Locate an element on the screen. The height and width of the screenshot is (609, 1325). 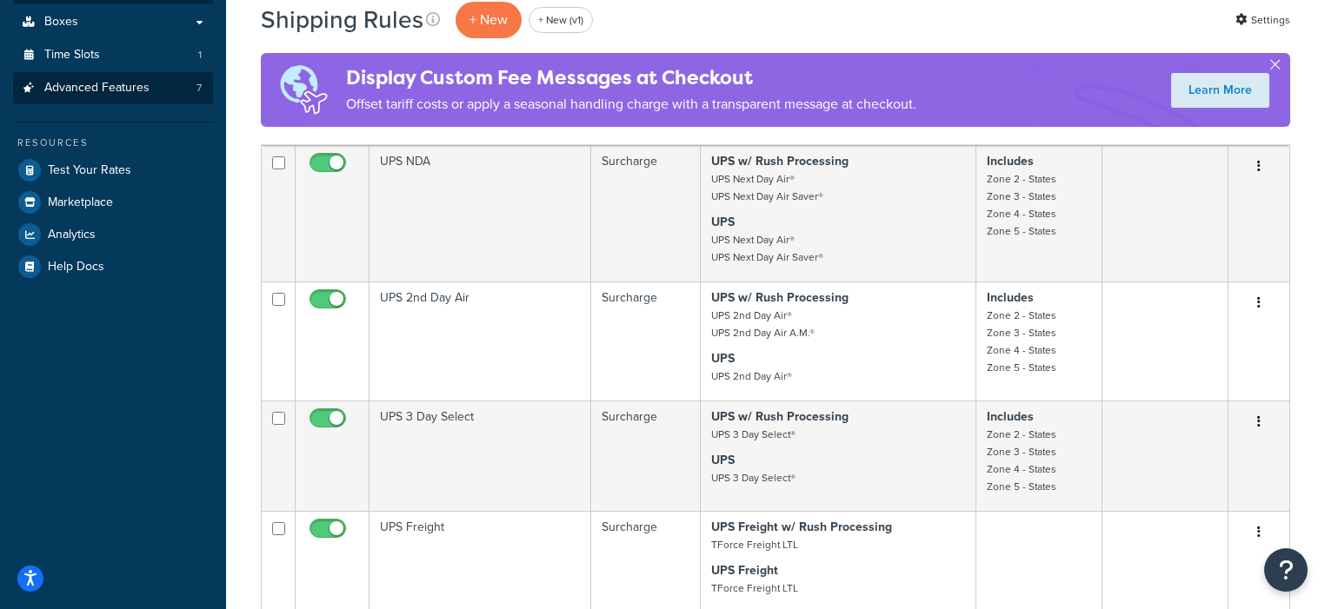
li: Help Docs is located at coordinates (113, 267).